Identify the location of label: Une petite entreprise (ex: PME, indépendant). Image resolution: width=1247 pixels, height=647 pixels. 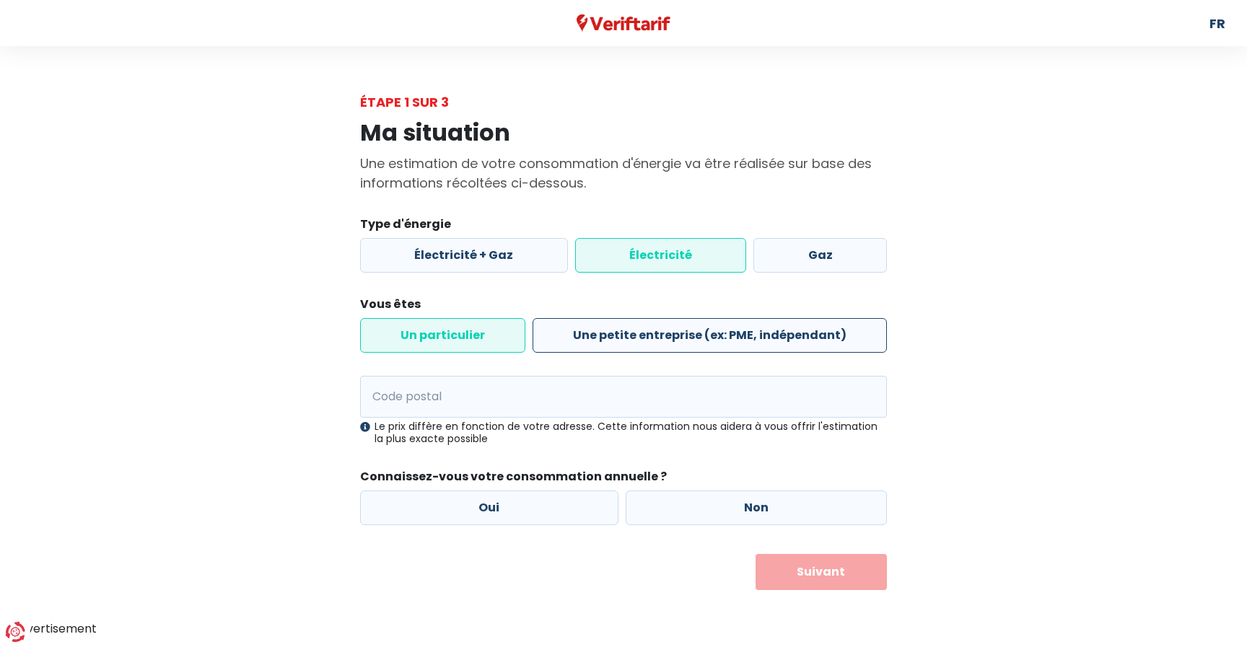
(709, 336).